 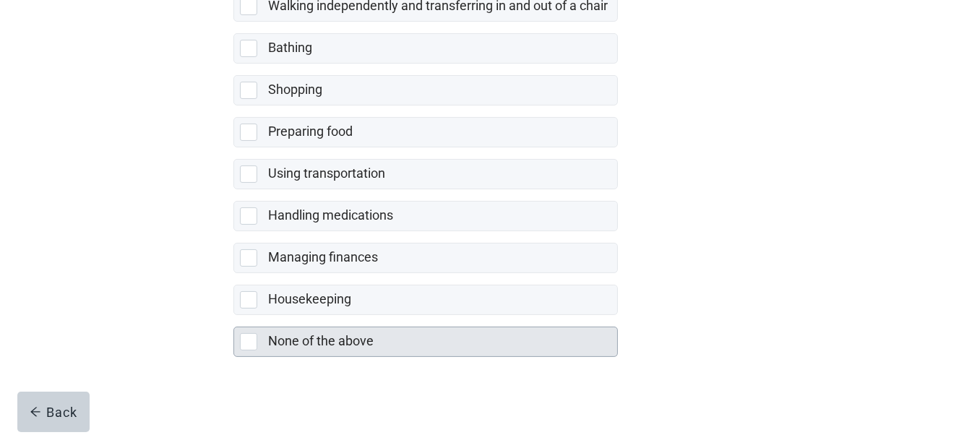 What do you see at coordinates (322, 341) in the screenshot?
I see `label: None of the above` at bounding box center [322, 341].